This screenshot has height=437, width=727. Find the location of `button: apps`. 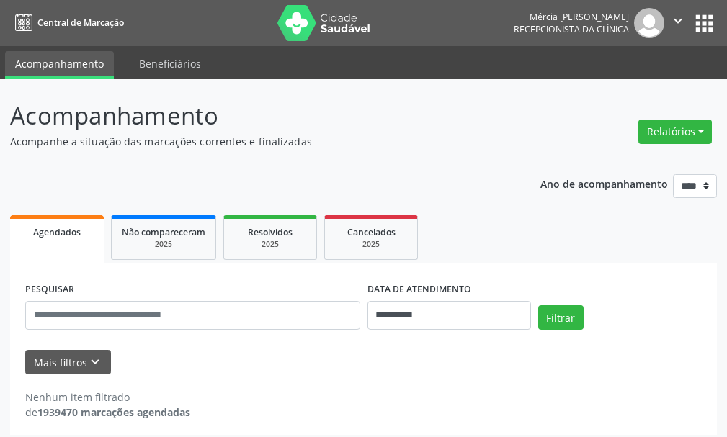

button: apps is located at coordinates (704, 23).